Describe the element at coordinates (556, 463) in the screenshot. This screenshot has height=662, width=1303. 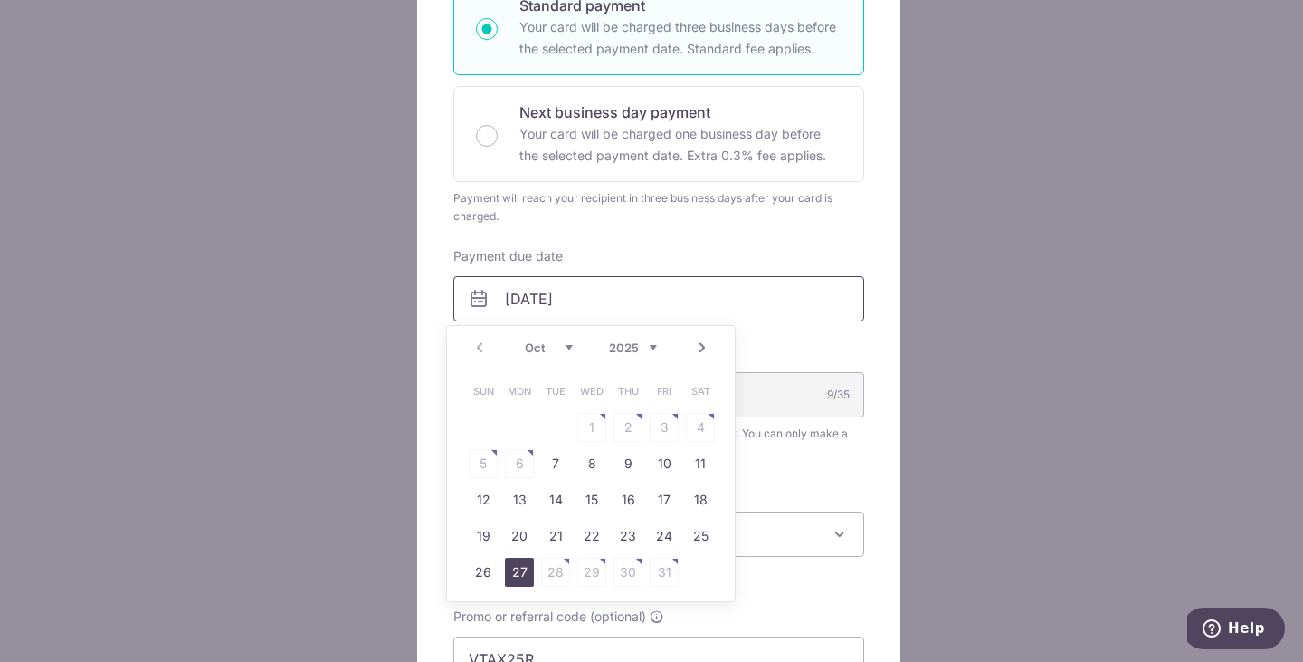
I see `a: 7` at that location.